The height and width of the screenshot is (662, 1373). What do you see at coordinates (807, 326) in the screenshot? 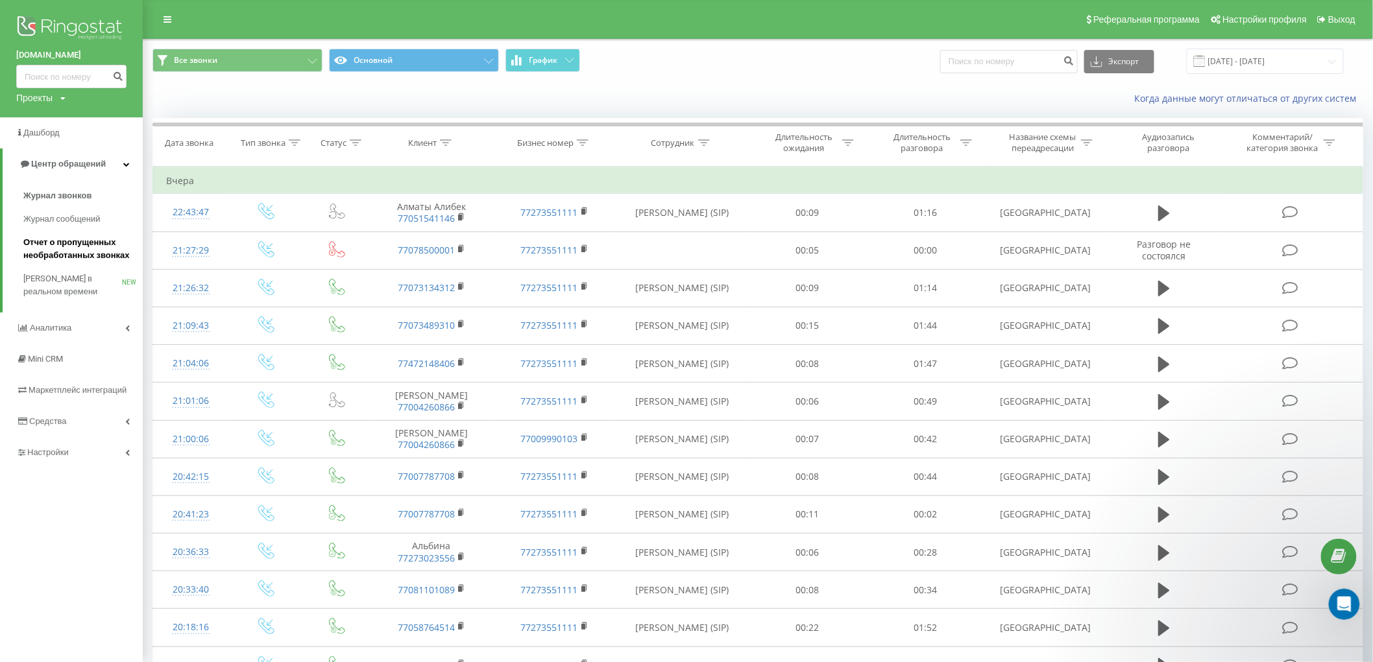
I see `td: 00:15` at bounding box center [807, 326].